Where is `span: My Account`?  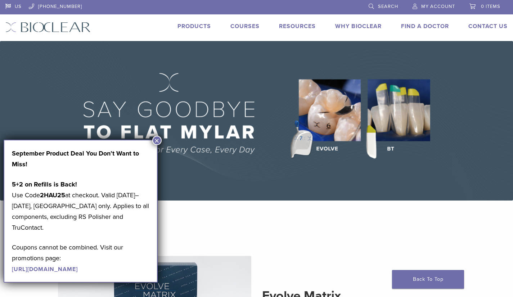
span: My Account is located at coordinates (438, 6).